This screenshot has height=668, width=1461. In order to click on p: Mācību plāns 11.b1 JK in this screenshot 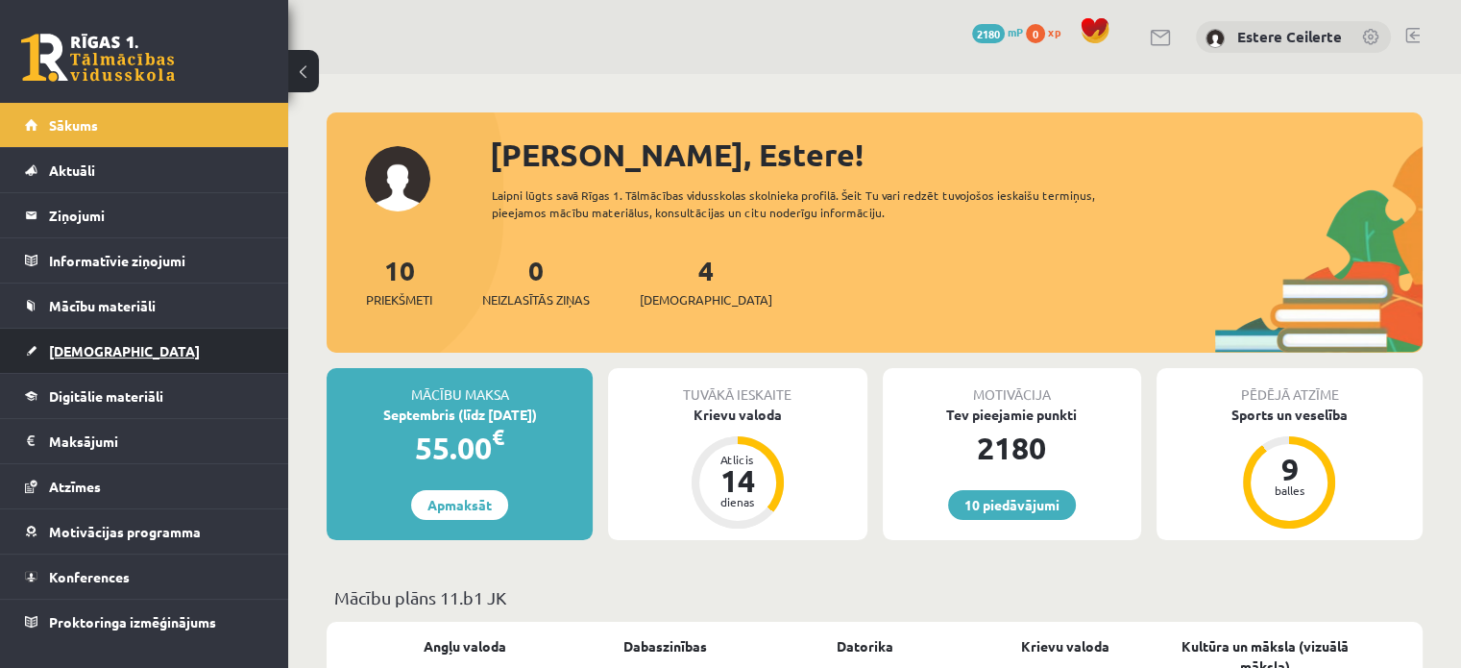, I will do `click(874, 597)`.